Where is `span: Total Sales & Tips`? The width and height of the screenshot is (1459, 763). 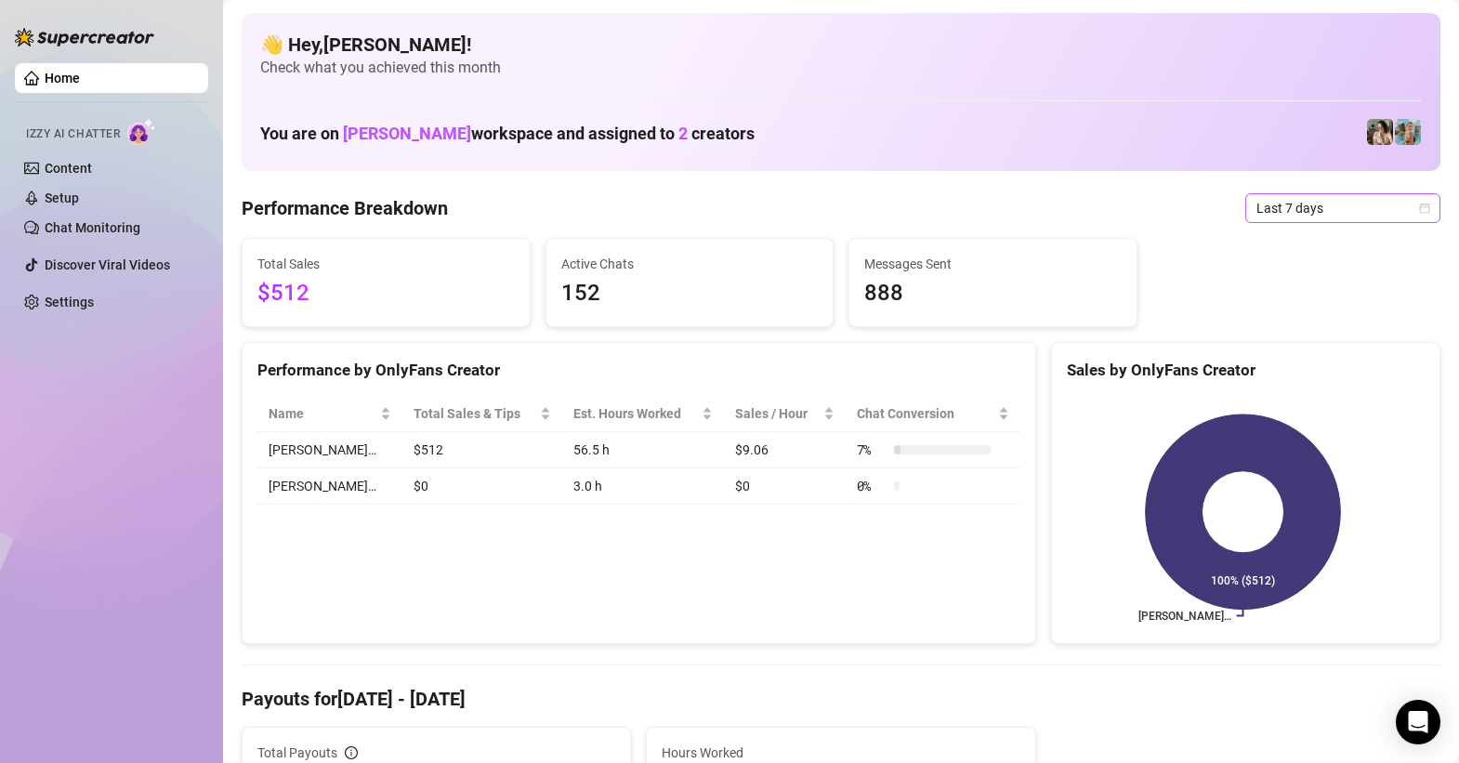 span: Total Sales & Tips is located at coordinates (475, 414).